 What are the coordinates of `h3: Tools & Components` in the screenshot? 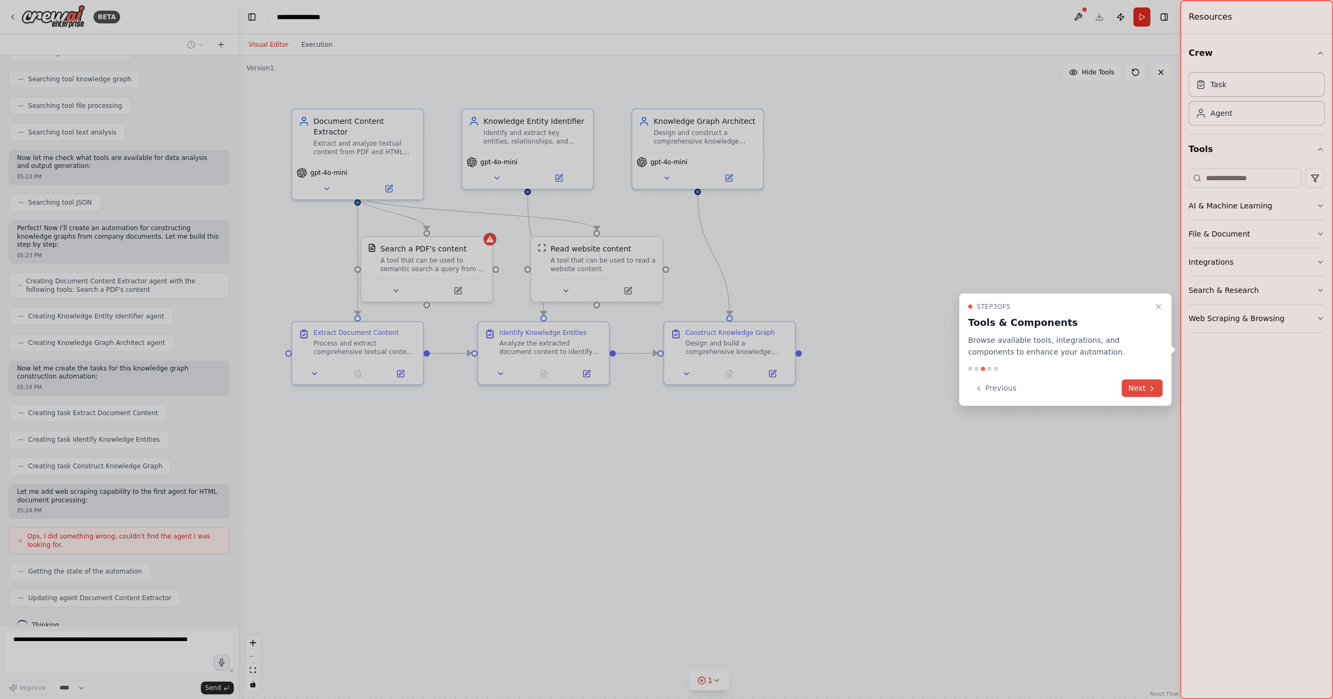 It's located at (1059, 322).